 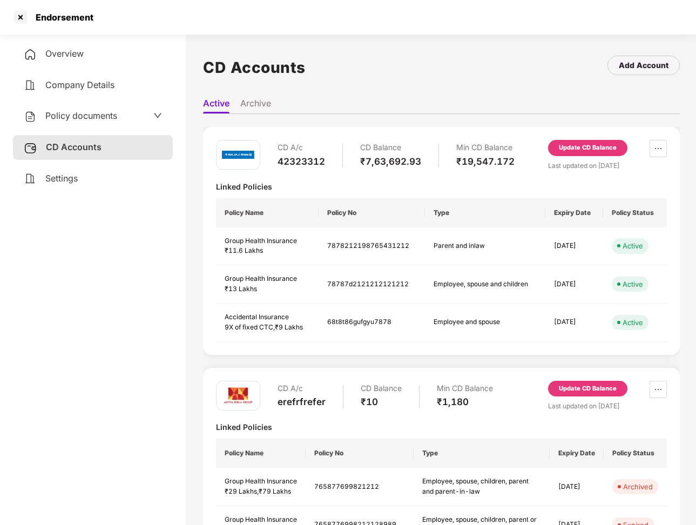 I want to click on div: erefrfrefer, so click(x=301, y=402).